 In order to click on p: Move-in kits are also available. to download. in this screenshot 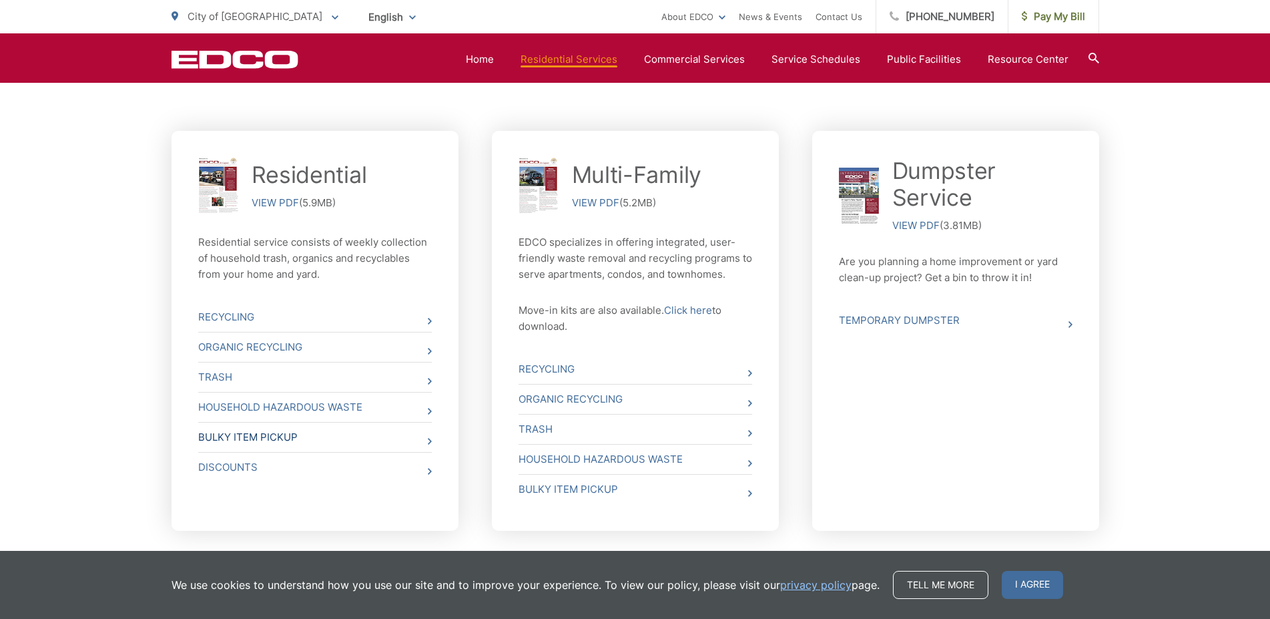, I will do `click(635, 318)`.